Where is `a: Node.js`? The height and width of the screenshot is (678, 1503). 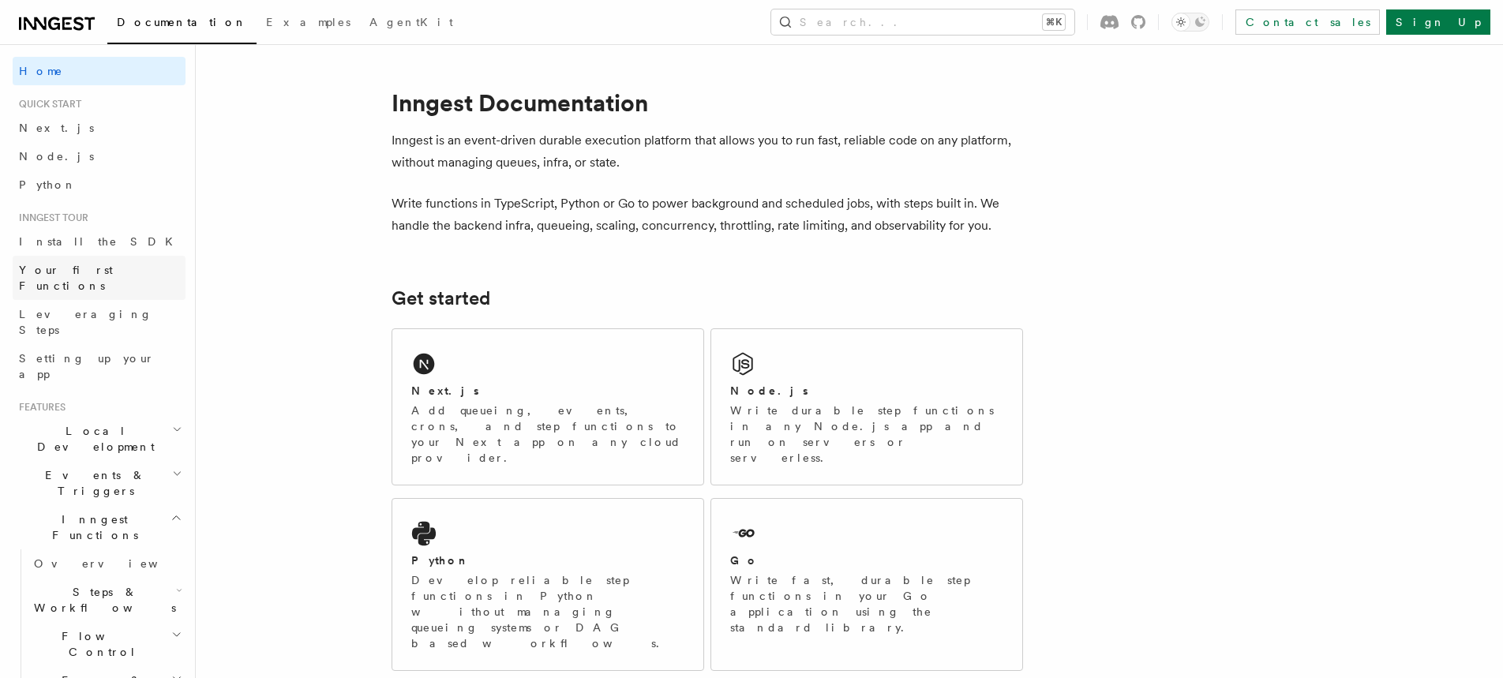 a: Node.js is located at coordinates (99, 156).